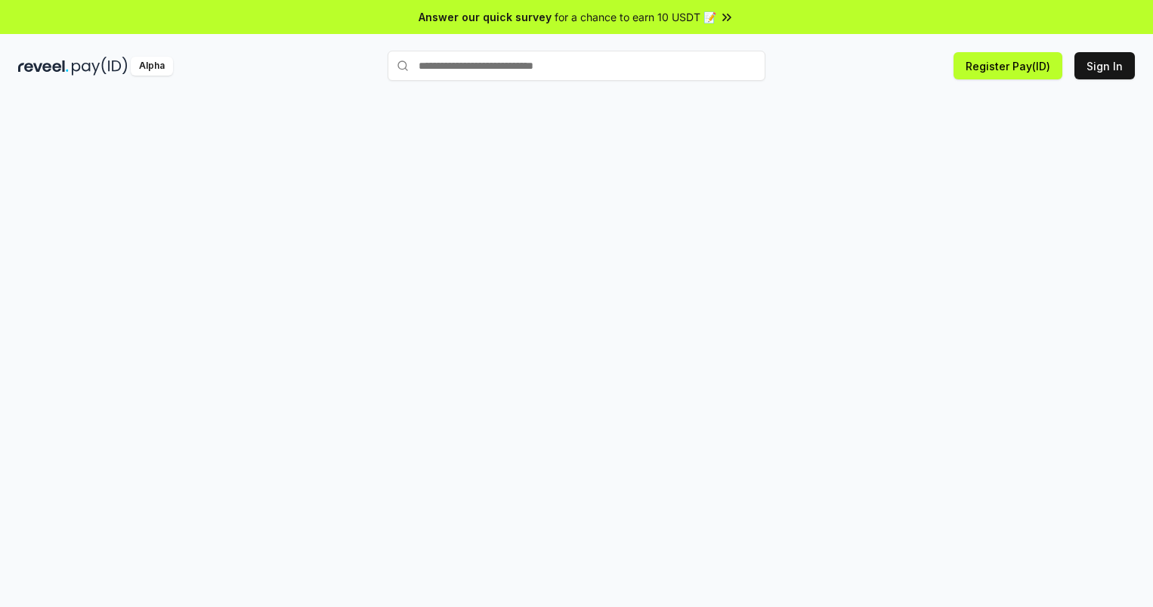 The image size is (1153, 607). I want to click on img: reveel_dark, so click(43, 66).